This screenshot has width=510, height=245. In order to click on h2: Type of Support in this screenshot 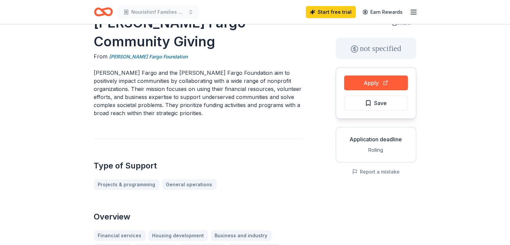, I will do `click(199, 166)`.